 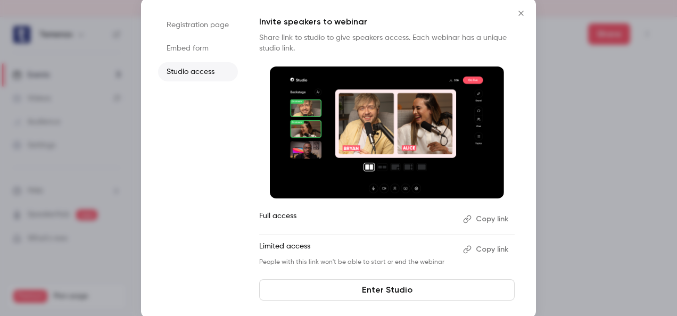 What do you see at coordinates (521, 13) in the screenshot?
I see `button: Close` at bounding box center [521, 13].